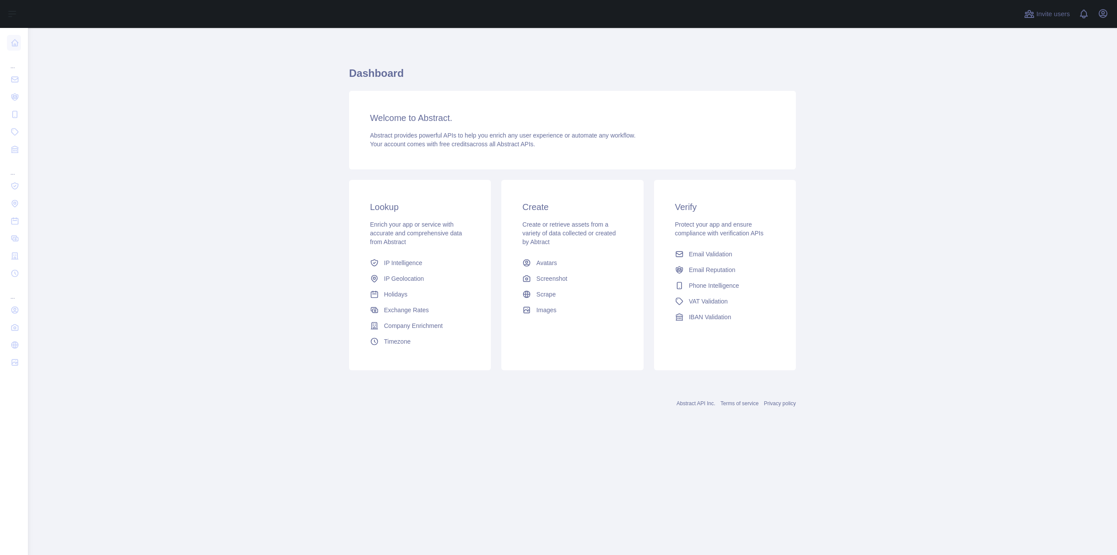  What do you see at coordinates (1047, 14) in the screenshot?
I see `button: Invite users` at bounding box center [1047, 14].